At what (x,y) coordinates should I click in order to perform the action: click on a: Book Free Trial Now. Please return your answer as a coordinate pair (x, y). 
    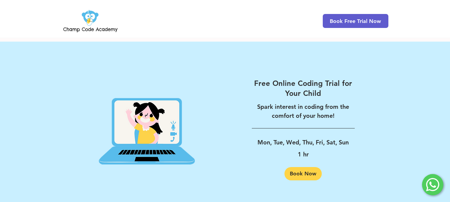
    Looking at the image, I should click on (355, 21).